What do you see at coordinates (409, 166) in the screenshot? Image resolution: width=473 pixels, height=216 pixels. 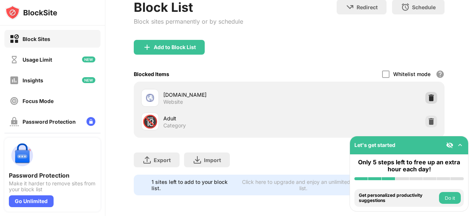 I see `div: Only 5 steps left to free up an extra hour each day!` at bounding box center [409, 166].